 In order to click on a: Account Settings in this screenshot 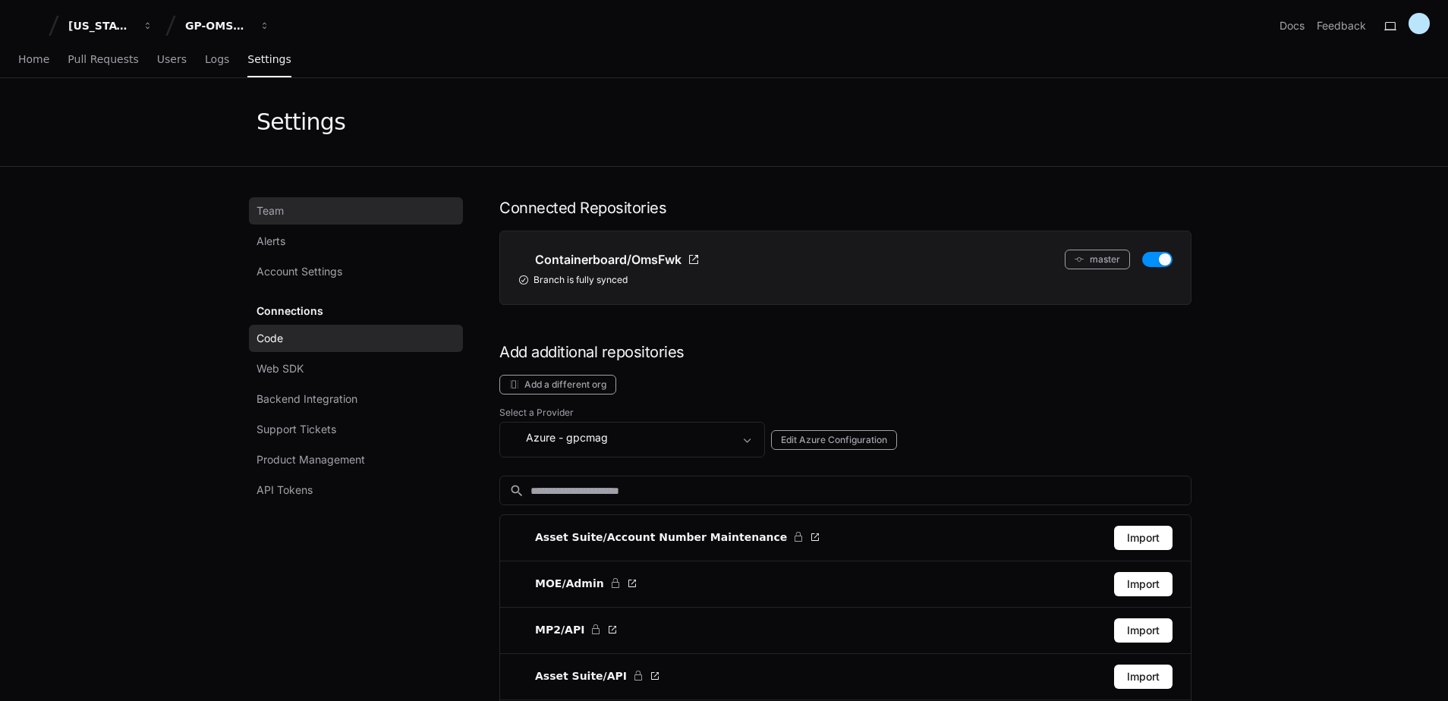, I will do `click(356, 272)`.